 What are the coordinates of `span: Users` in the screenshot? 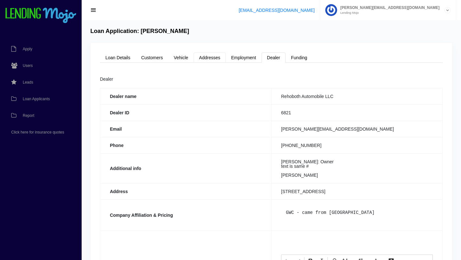 It's located at (28, 66).